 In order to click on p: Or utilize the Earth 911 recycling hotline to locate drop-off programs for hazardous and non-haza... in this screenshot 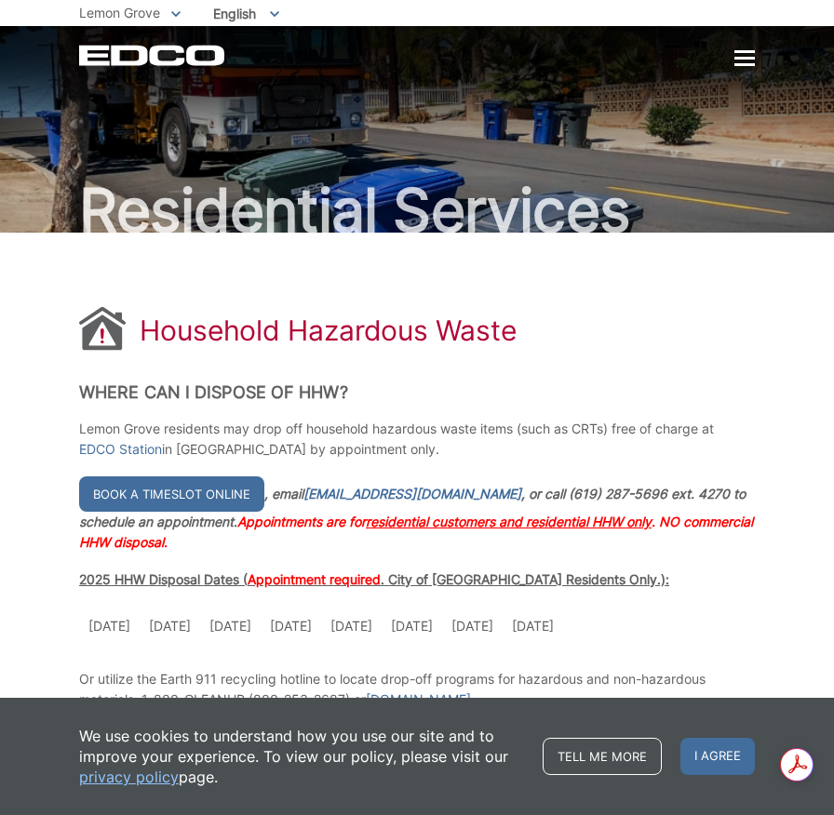, I will do `click(417, 690)`.